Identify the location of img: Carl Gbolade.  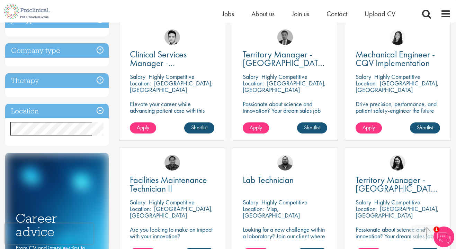
(285, 37).